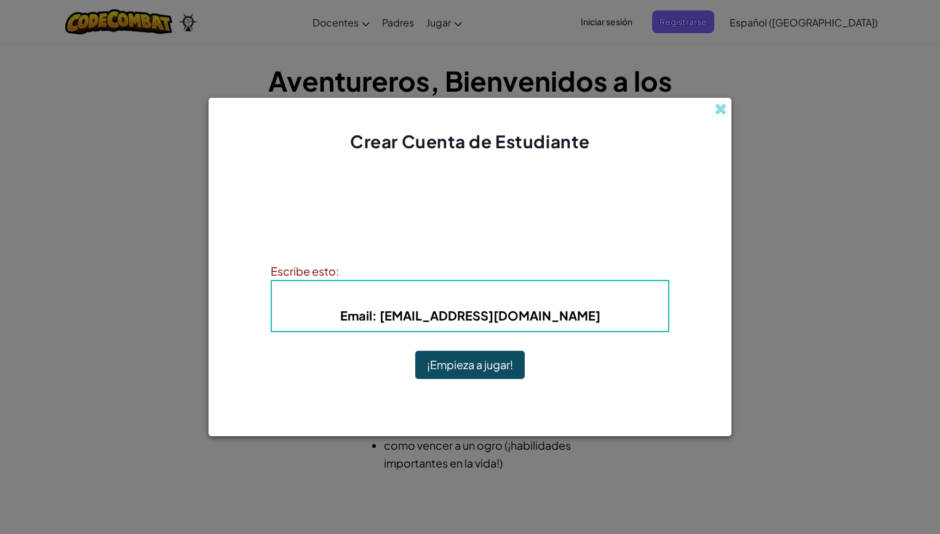 The width and height of the screenshot is (940, 534). What do you see at coordinates (417, 296) in the screenshot?
I see `span: Nombre de usuario` at bounding box center [417, 296].